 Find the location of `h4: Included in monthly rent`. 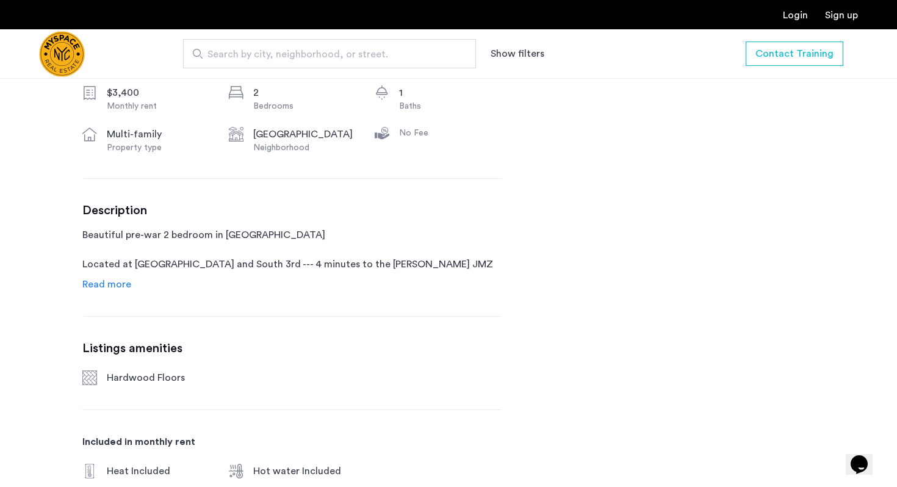

h4: Included in monthly rent is located at coordinates (292, 442).